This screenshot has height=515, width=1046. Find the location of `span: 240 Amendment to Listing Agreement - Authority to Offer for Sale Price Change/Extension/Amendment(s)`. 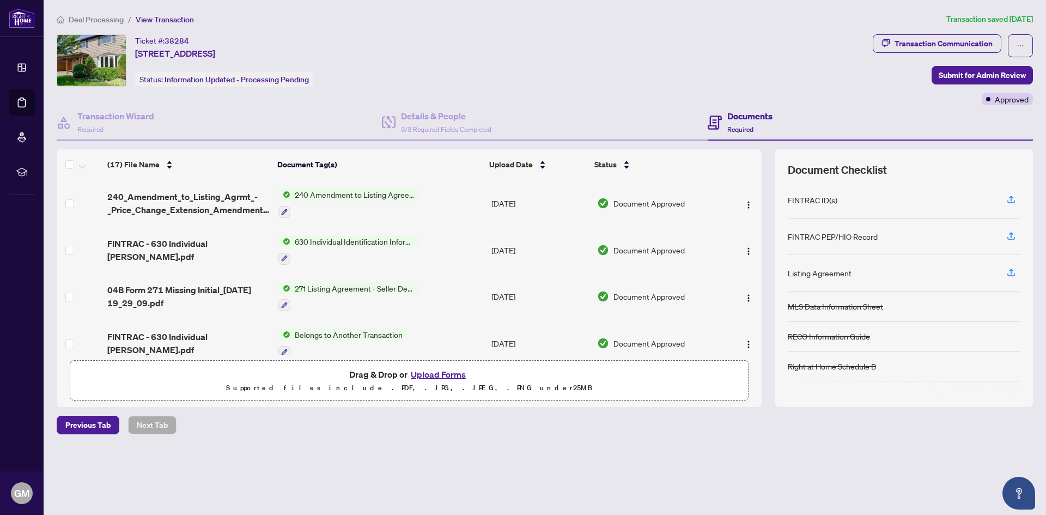

span: 240 Amendment to Listing Agreement - Authority to Offer for Sale Price Change/Extension/Amendment(s) is located at coordinates (355, 194).